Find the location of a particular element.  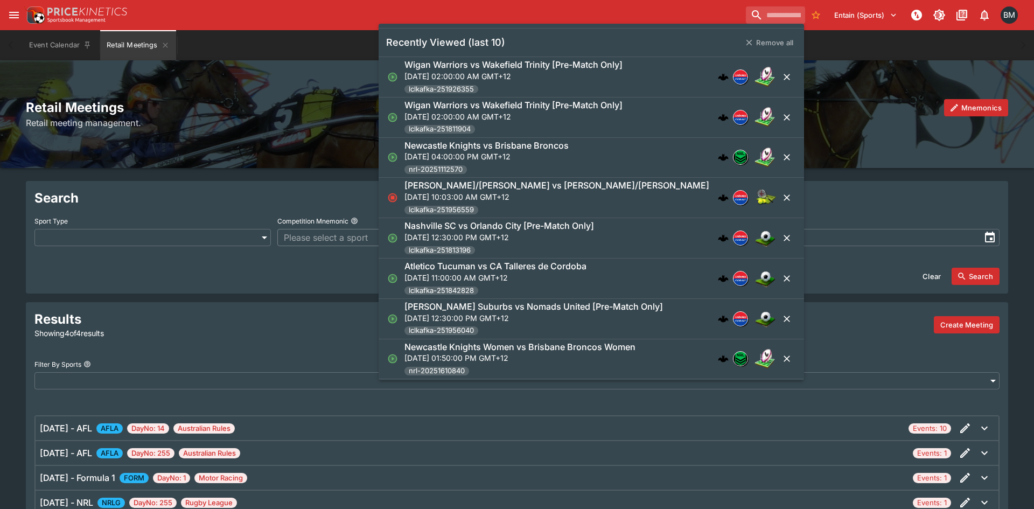

img: PriceKinetics Logo is located at coordinates (34, 15).